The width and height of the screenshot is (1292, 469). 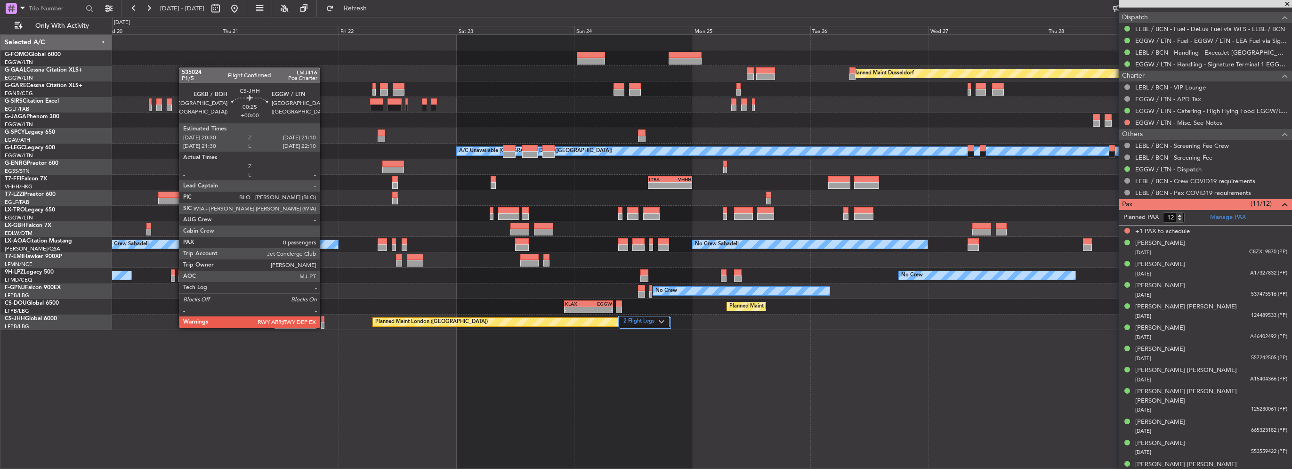 What do you see at coordinates (30, 194) in the screenshot?
I see `a: T7-LZZIPraetor 600` at bounding box center [30, 194].